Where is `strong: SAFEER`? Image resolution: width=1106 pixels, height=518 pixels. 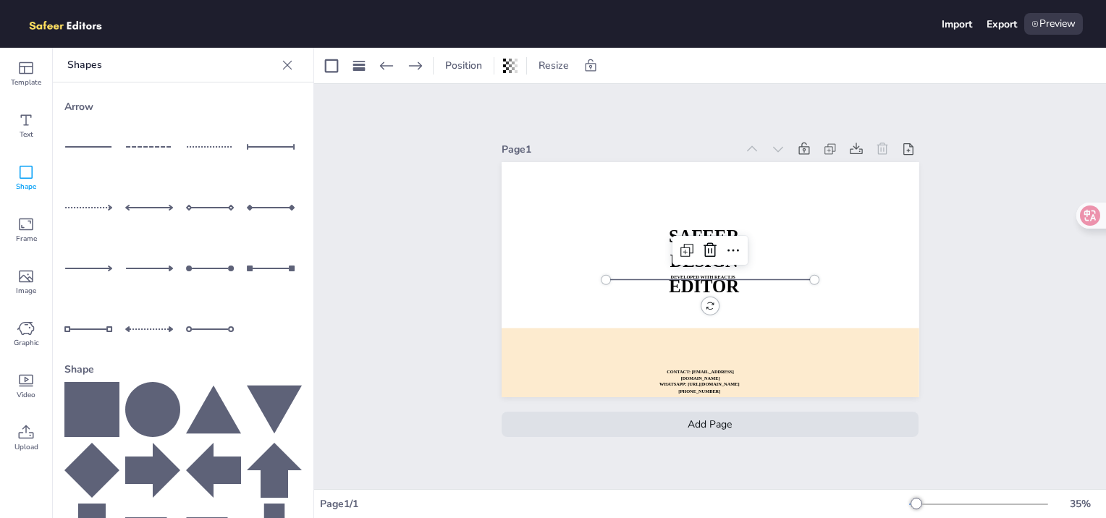 strong: SAFEER is located at coordinates (703, 236).